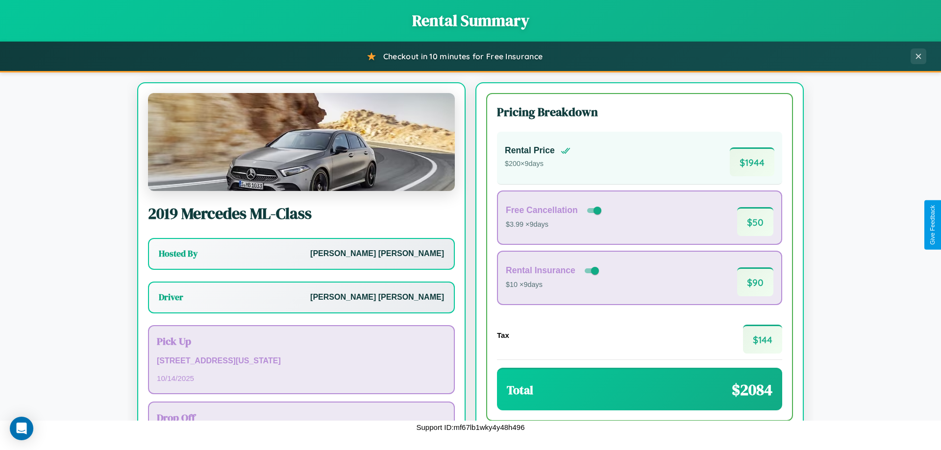 This screenshot has width=941, height=450. What do you see at coordinates (470, 21) in the screenshot?
I see `h1: Rental Summary` at bounding box center [470, 21].